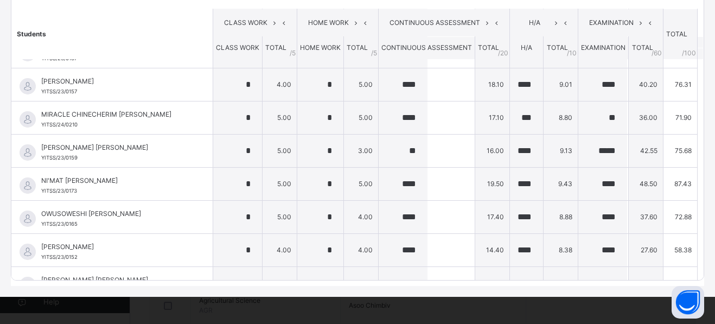 The width and height of the screenshot is (715, 324). What do you see at coordinates (561, 250) in the screenshot?
I see `td: 8.38` at bounding box center [561, 250].